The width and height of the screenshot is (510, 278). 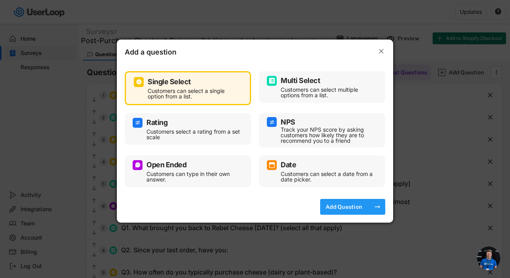 What do you see at coordinates (194, 94) in the screenshot?
I see `div: Customers can select a single option from a list.` at bounding box center [194, 94].